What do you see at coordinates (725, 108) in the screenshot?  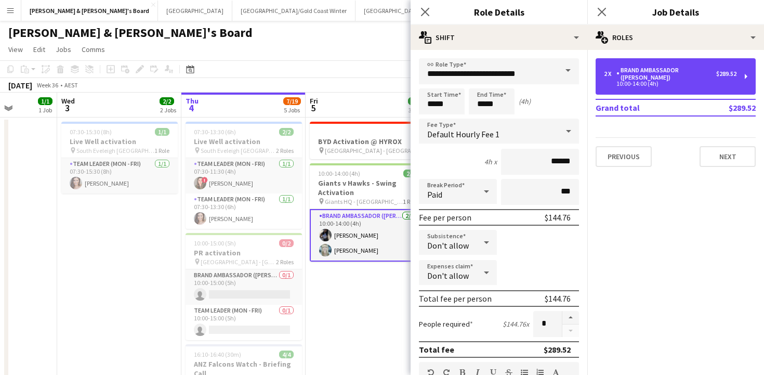 I see `td: $289.52` at bounding box center [725, 108].